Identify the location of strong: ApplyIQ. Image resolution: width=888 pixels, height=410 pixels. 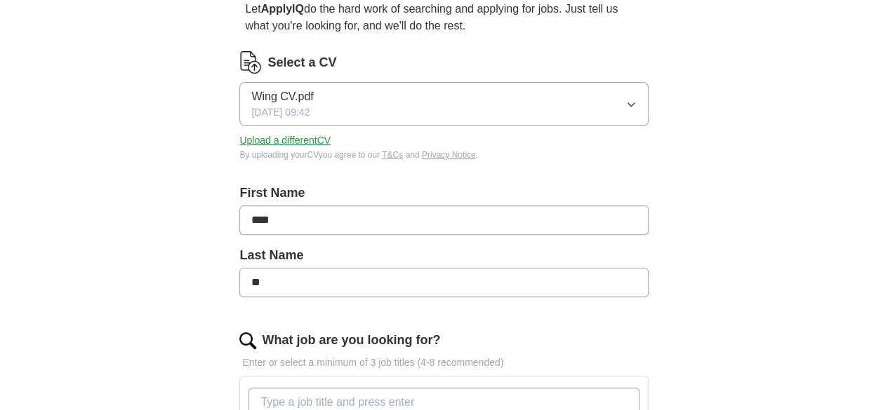
(282, 8).